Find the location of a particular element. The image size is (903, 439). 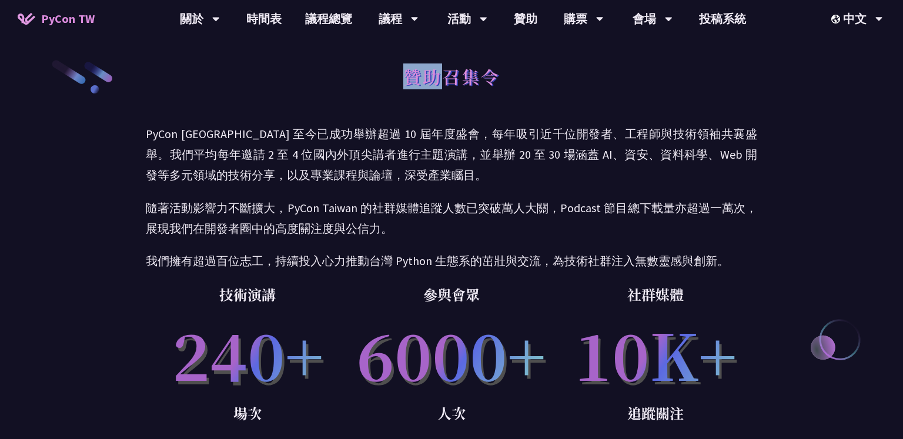

h1: 贊助召集令 is located at coordinates (452, 76).